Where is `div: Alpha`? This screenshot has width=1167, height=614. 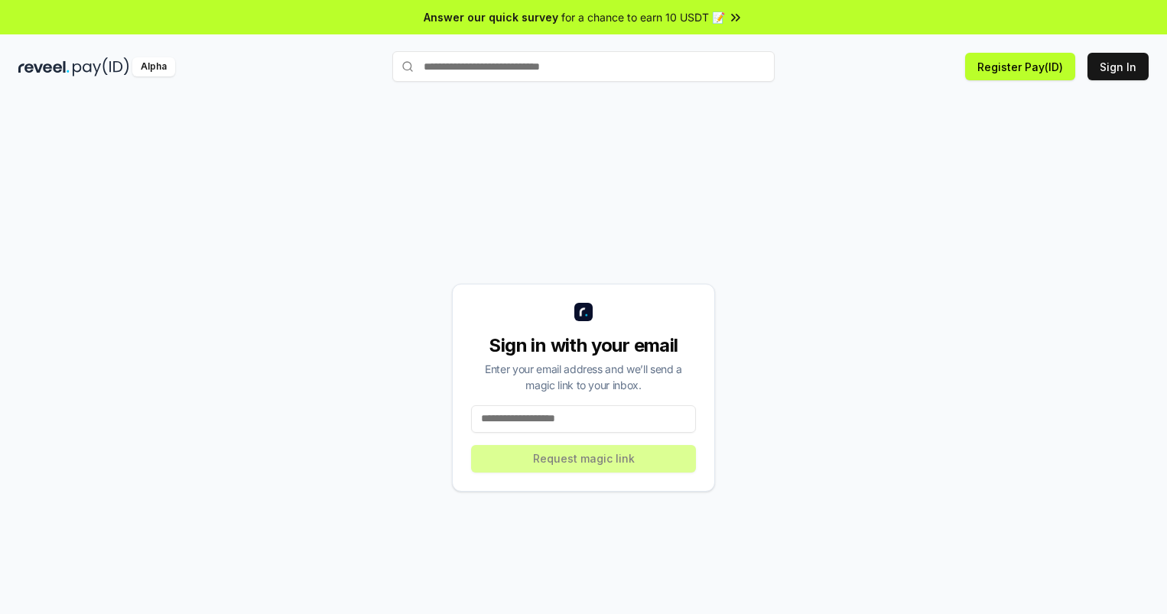 div: Alpha is located at coordinates (154, 67).